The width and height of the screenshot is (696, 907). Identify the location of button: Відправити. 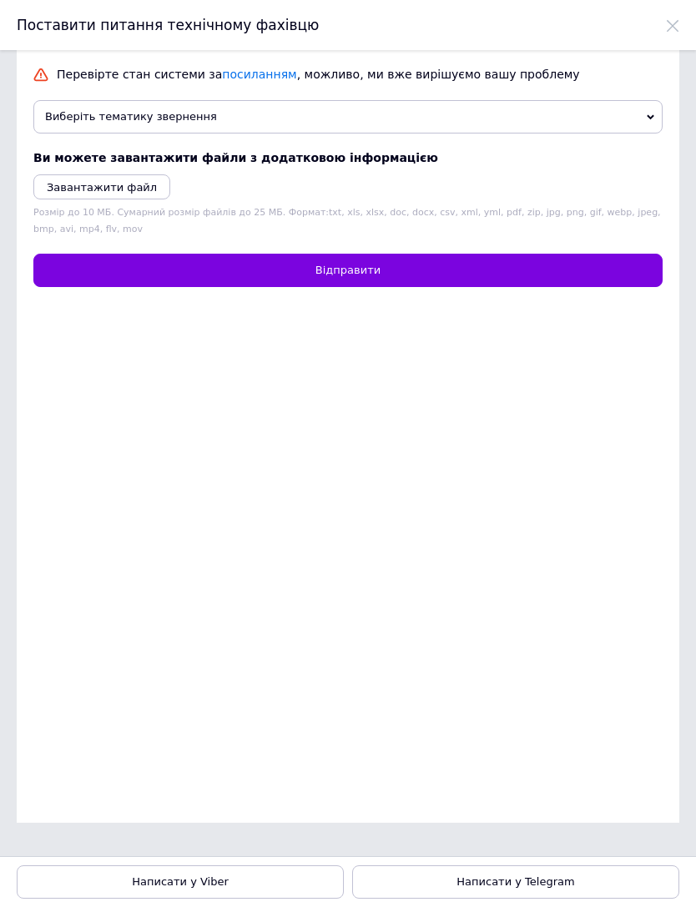
(348, 270).